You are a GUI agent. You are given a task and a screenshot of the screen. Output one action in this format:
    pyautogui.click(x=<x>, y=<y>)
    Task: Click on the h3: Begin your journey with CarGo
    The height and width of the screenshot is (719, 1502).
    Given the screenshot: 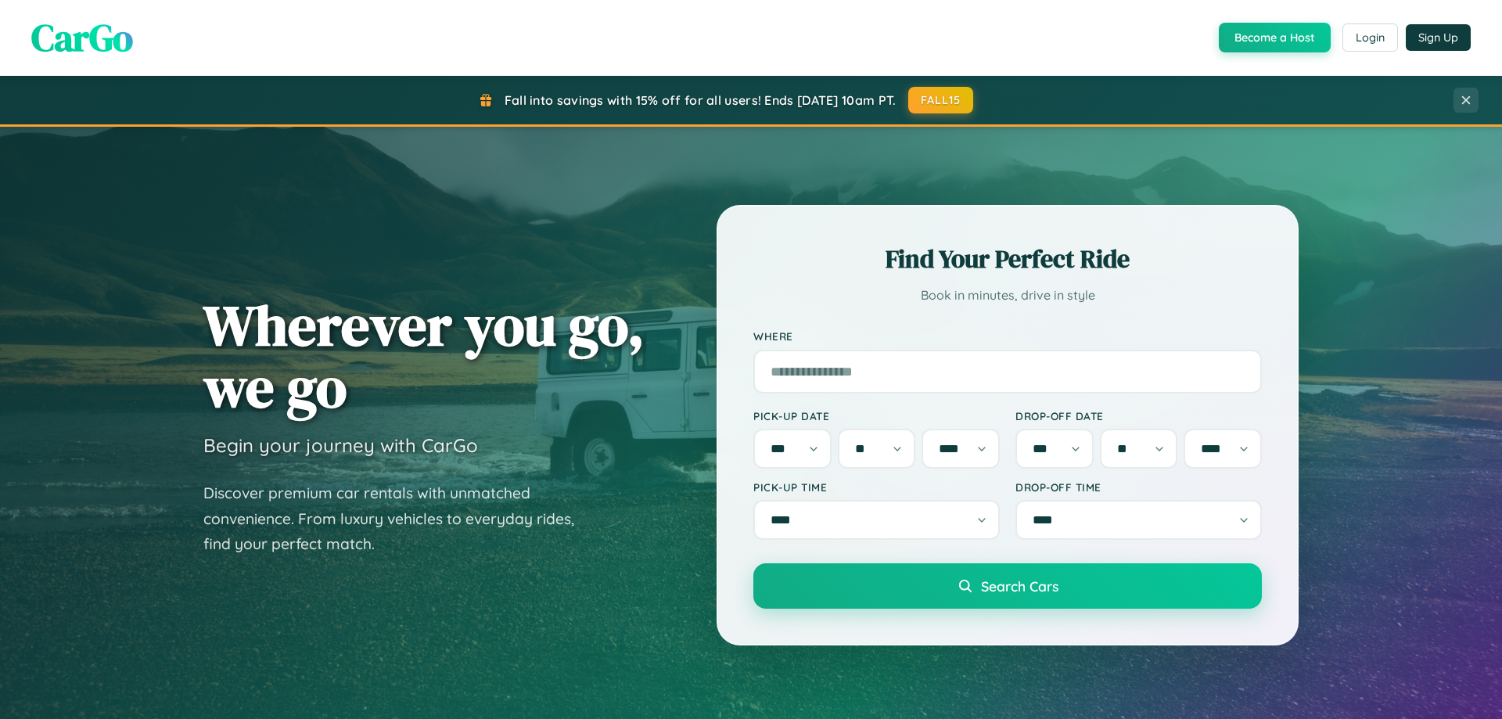 What is the action you would take?
    pyautogui.click(x=340, y=445)
    